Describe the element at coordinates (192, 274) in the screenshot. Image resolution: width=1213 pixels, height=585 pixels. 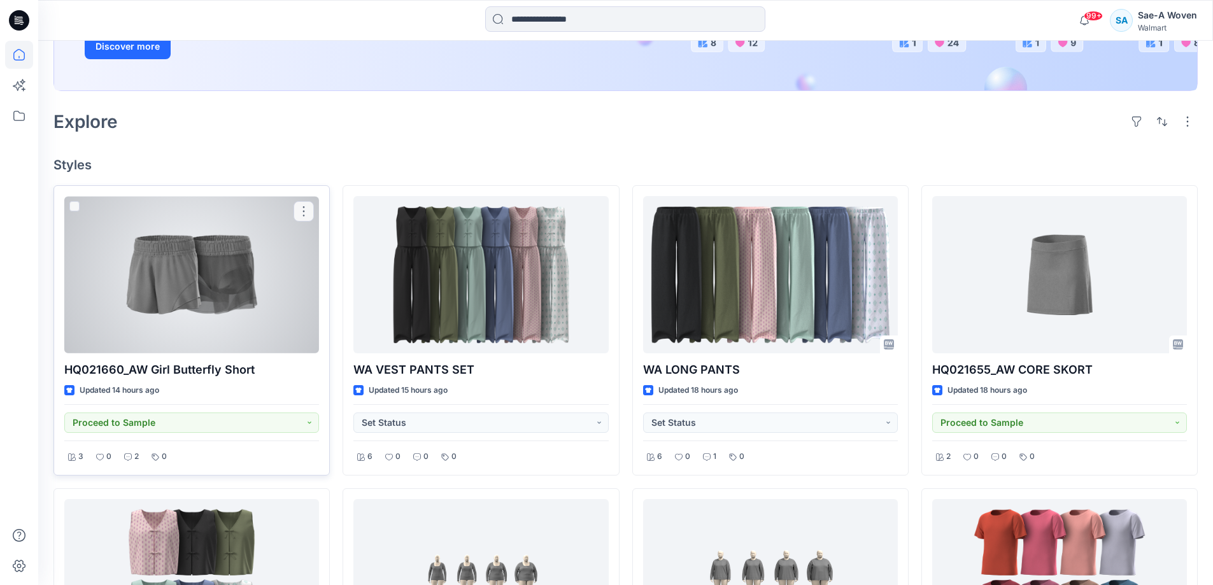
I see `a: HQ021660_AW Girl Butterfly Short` at that location.